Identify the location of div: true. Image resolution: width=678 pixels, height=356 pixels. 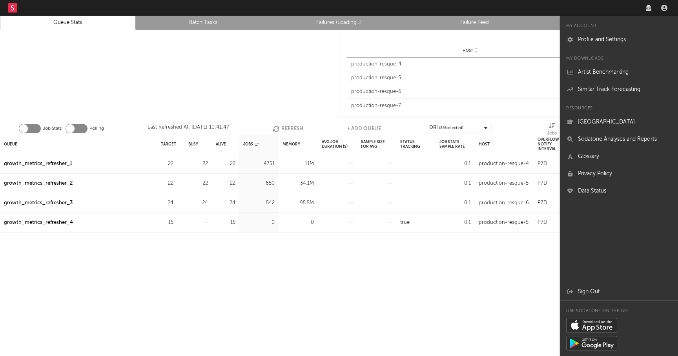
(405, 223).